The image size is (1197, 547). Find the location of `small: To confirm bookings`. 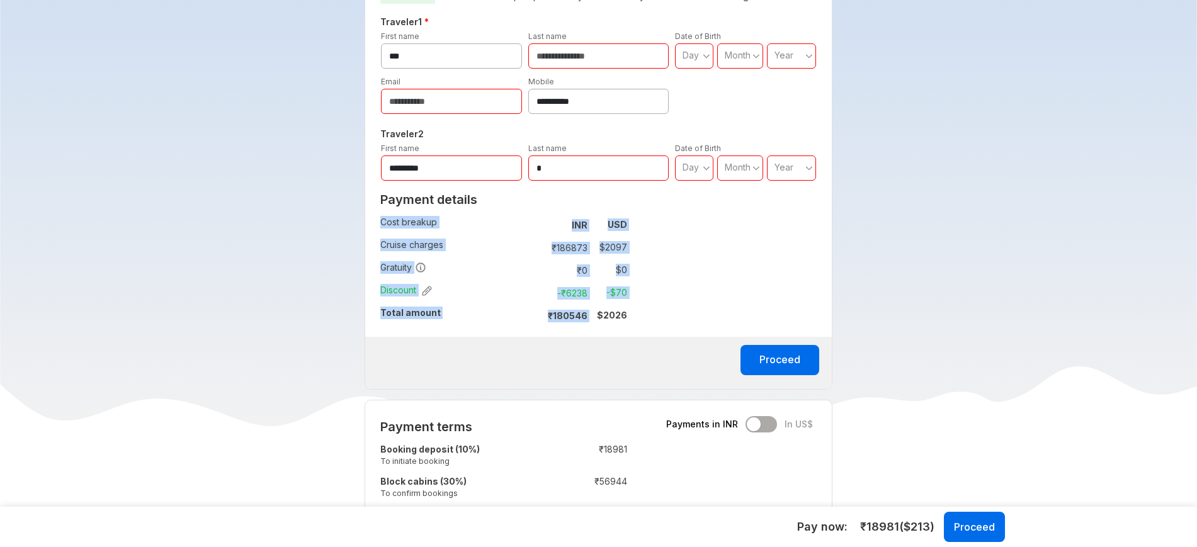

small: To confirm bookings is located at coordinates (463, 493).